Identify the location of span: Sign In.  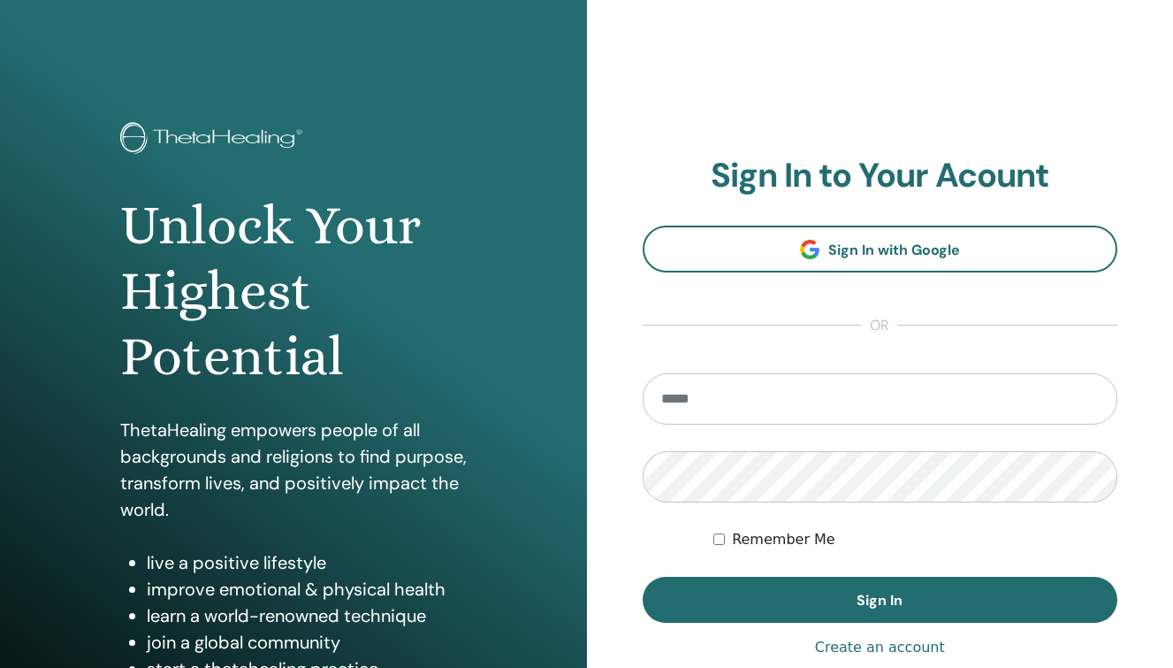
(880, 600).